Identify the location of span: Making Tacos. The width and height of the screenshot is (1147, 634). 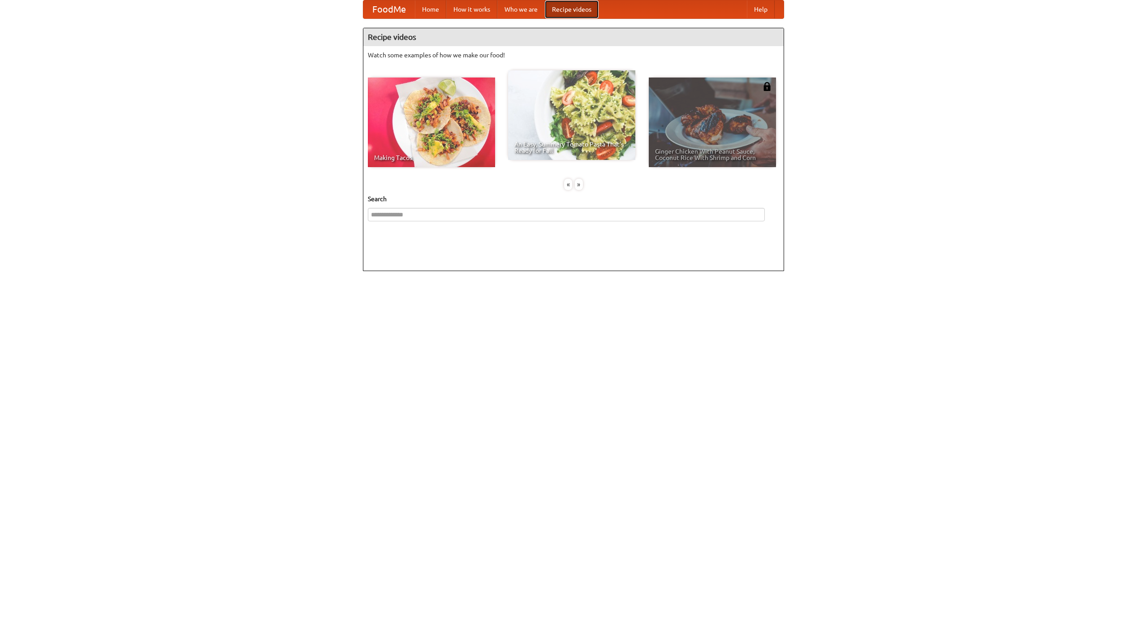
(432, 158).